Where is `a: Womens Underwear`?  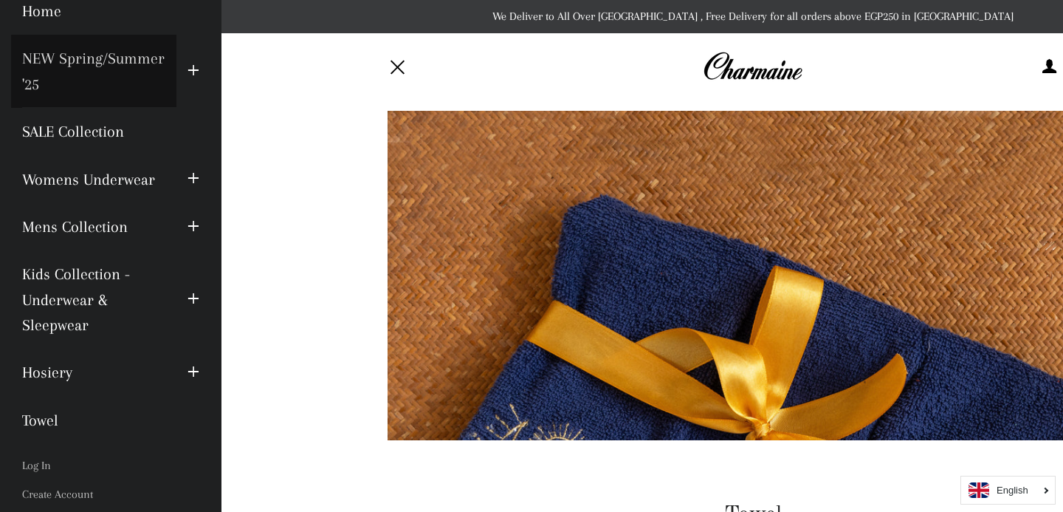
a: Womens Underwear is located at coordinates (94, 179).